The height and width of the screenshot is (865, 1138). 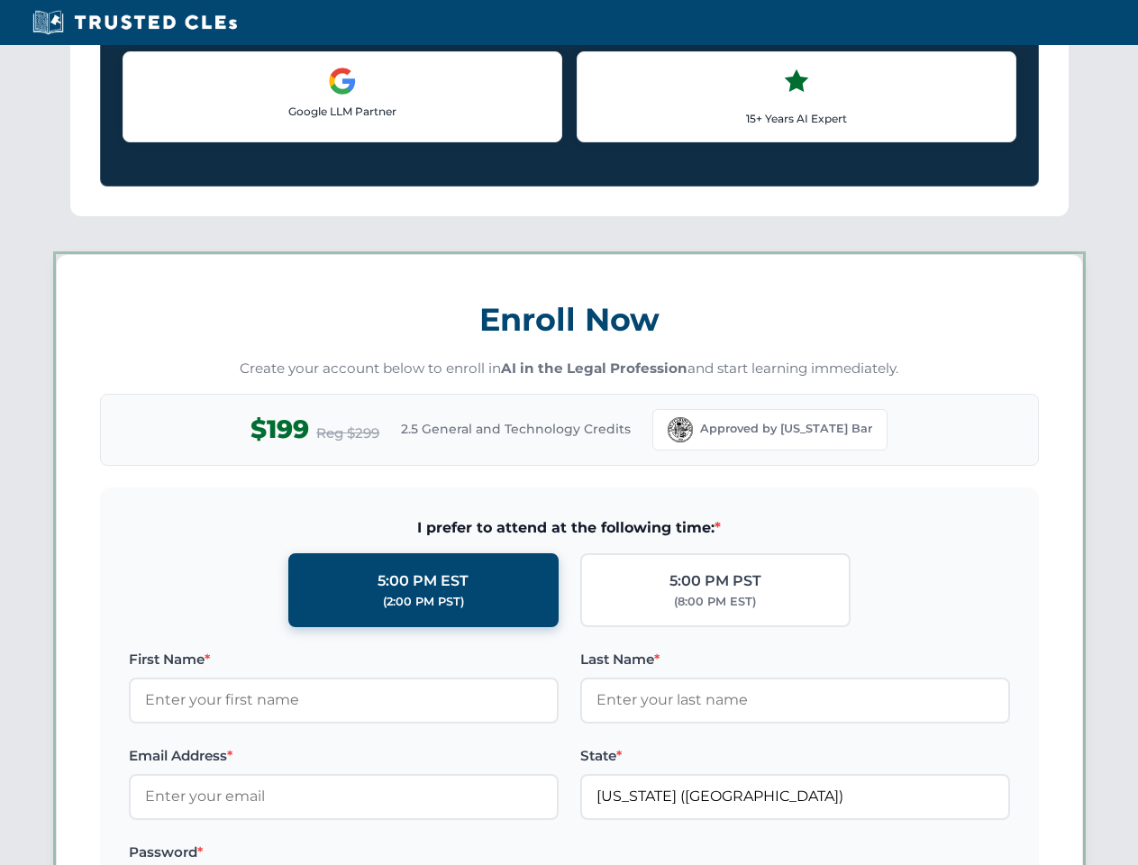 I want to click on p: Google LLM Partner, so click(x=342, y=111).